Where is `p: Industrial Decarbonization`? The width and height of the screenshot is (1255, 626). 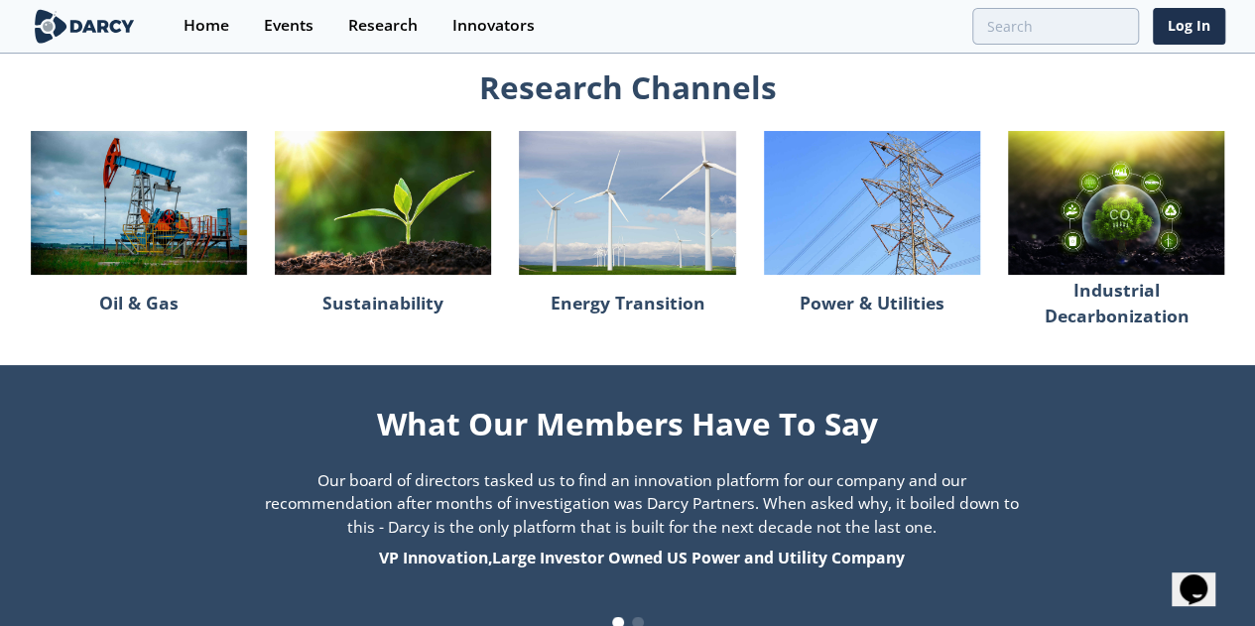
p: Industrial Decarbonization is located at coordinates (1116, 303).